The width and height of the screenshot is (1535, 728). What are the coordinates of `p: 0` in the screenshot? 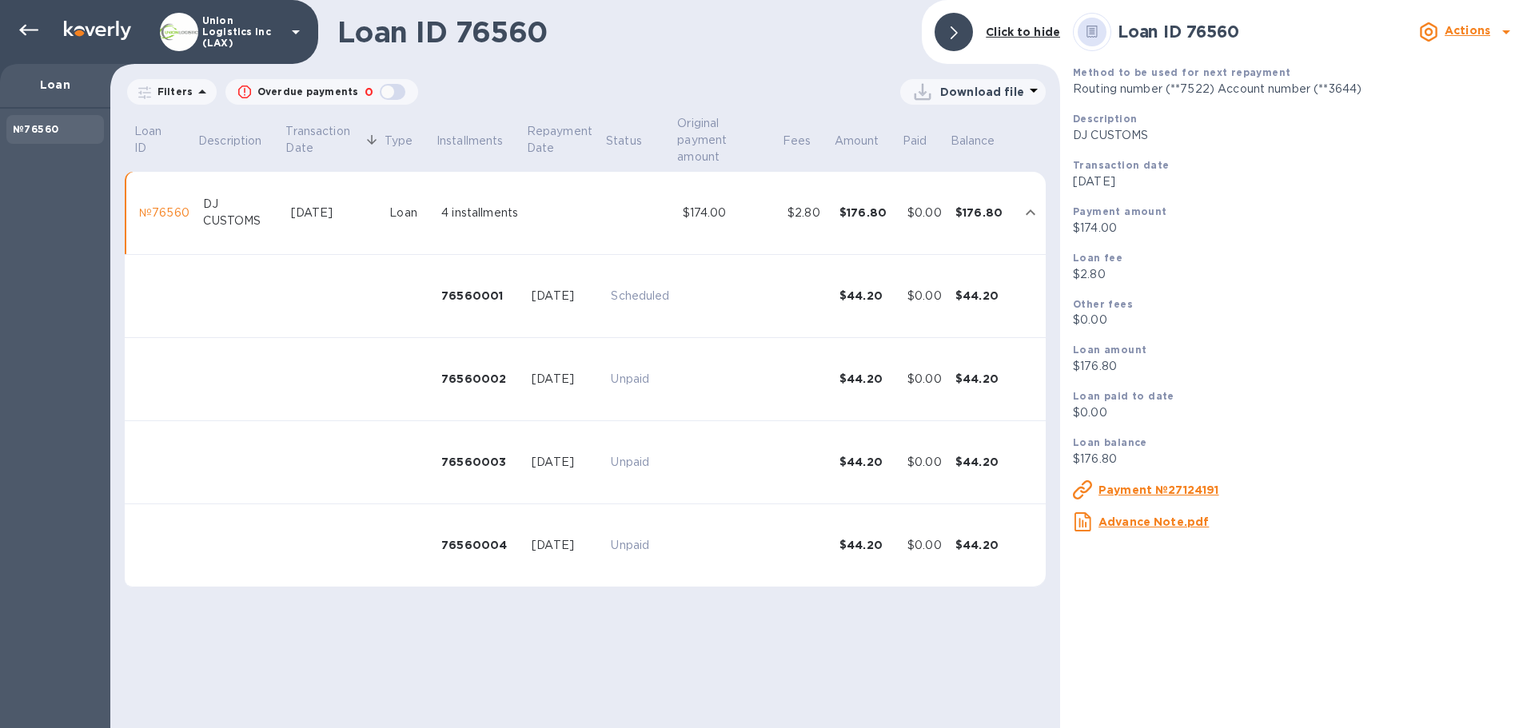 It's located at (369, 92).